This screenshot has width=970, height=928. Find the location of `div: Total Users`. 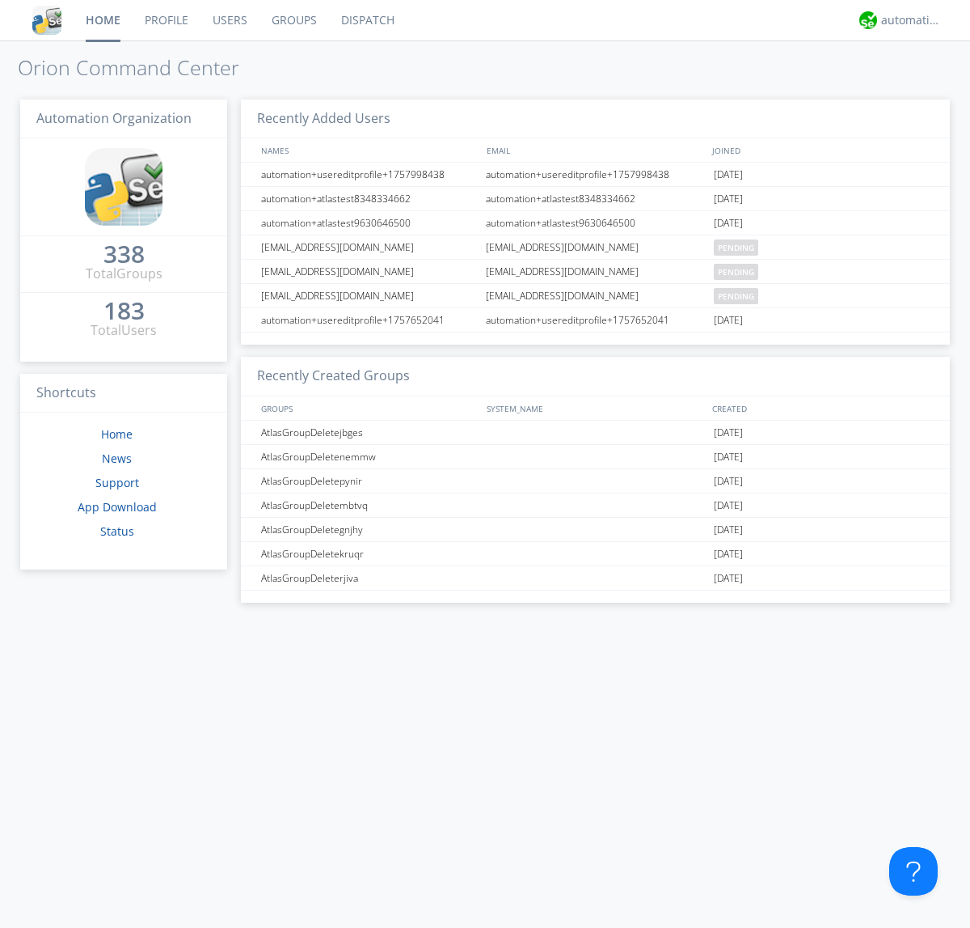

div: Total Users is located at coordinates (124, 330).